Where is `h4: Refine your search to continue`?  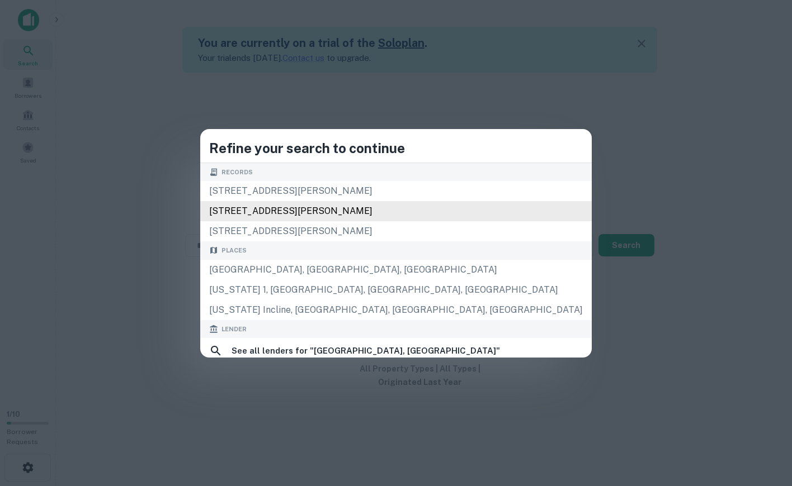
h4: Refine your search to continue is located at coordinates (396, 148).